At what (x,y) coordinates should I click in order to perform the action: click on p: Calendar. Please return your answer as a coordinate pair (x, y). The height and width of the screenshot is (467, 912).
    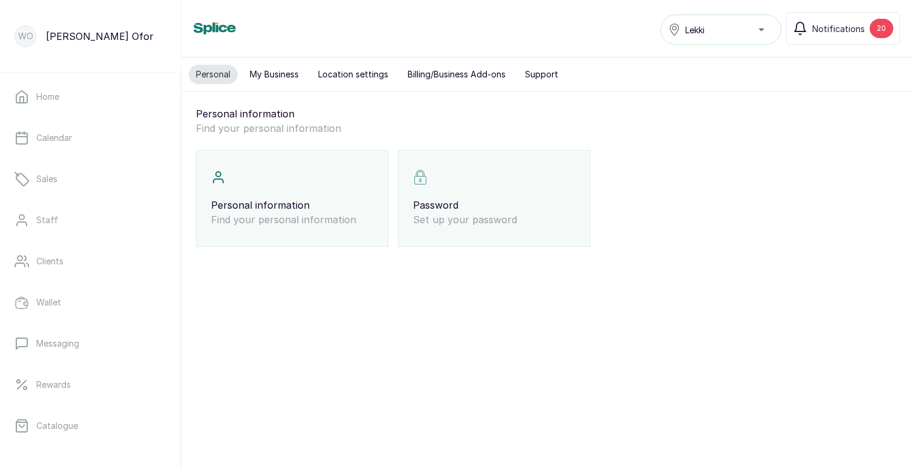
    Looking at the image, I should click on (54, 138).